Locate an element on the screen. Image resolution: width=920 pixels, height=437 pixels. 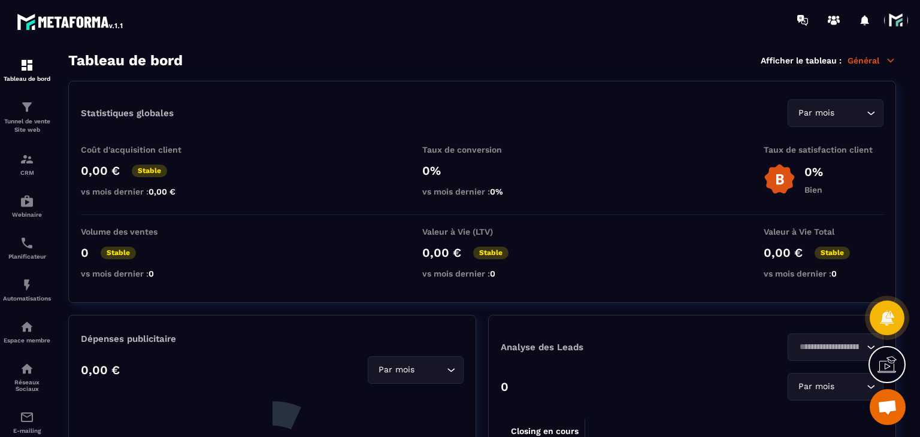
a: automationsautomationsWebinaire is located at coordinates (27, 206).